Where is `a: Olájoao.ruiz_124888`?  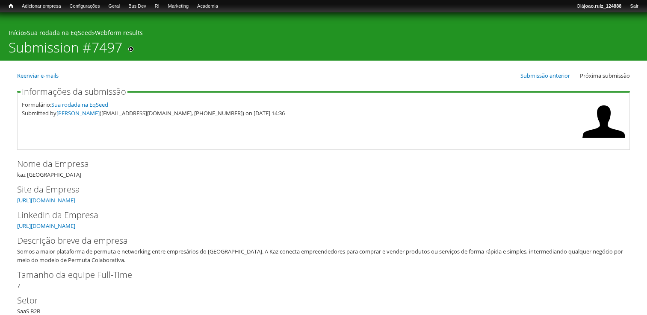 a: Olájoao.ruiz_124888 is located at coordinates (598, 6).